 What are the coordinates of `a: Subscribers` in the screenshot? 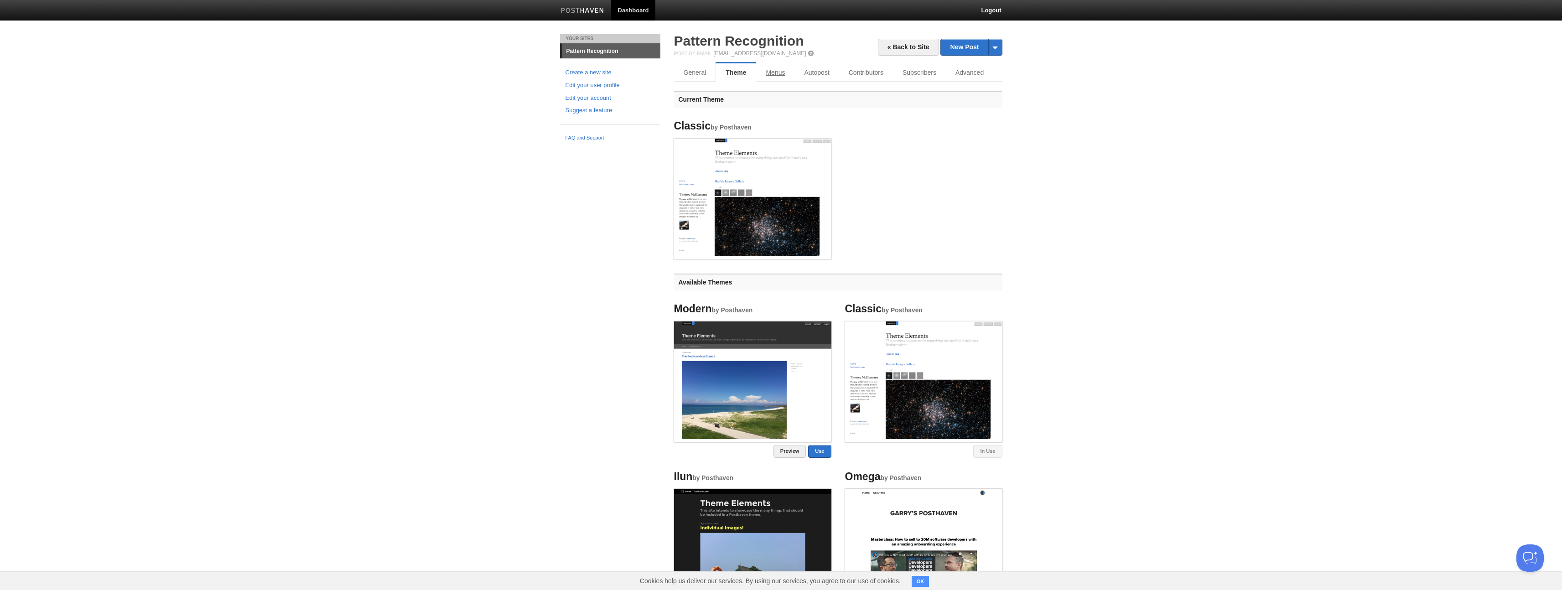 It's located at (920, 73).